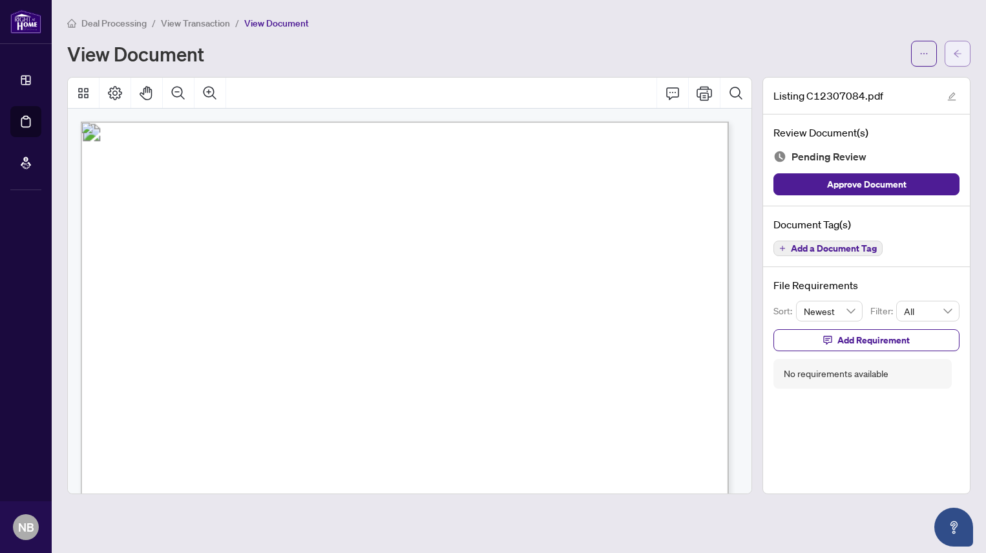 This screenshot has height=553, width=986. What do you see at coordinates (136, 54) in the screenshot?
I see `h1: View Document` at bounding box center [136, 54].